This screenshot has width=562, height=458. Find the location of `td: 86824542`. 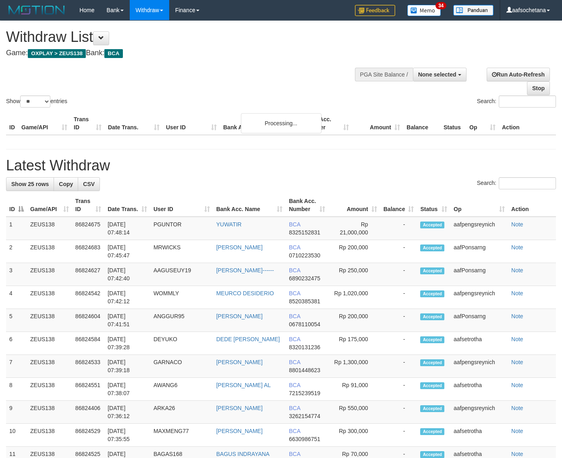

td: 86824542 is located at coordinates (88, 297).